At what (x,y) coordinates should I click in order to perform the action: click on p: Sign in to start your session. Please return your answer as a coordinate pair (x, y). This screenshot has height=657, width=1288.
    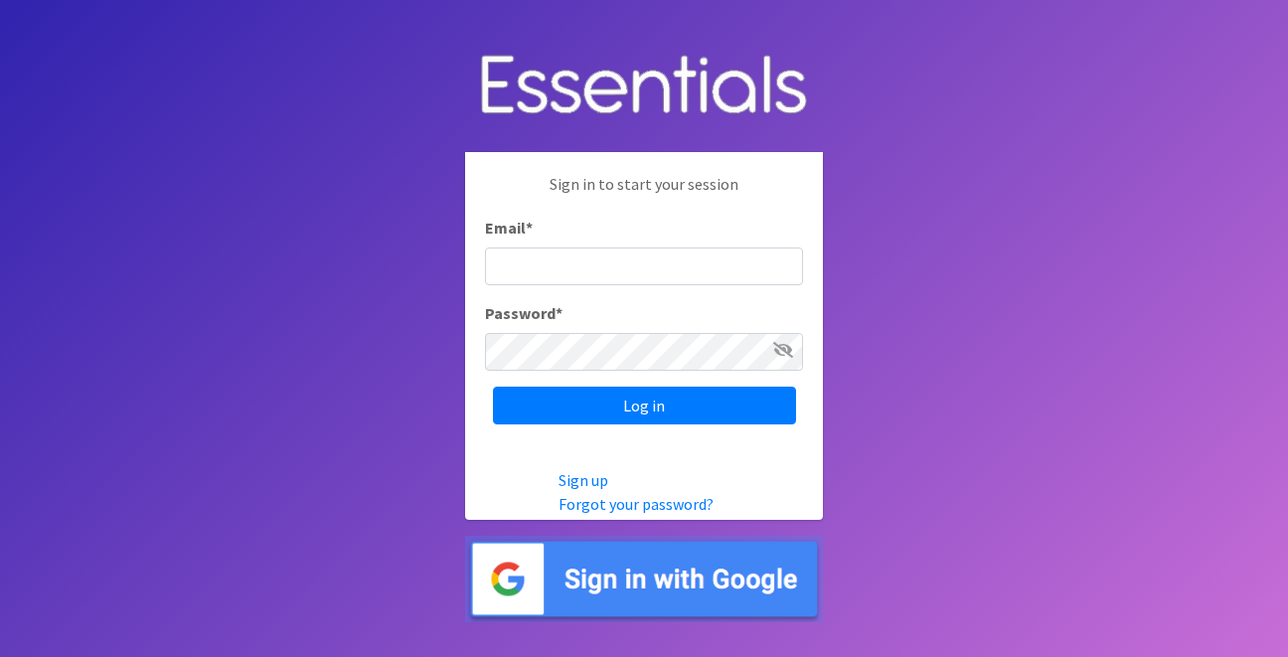
    Looking at the image, I should click on (644, 194).